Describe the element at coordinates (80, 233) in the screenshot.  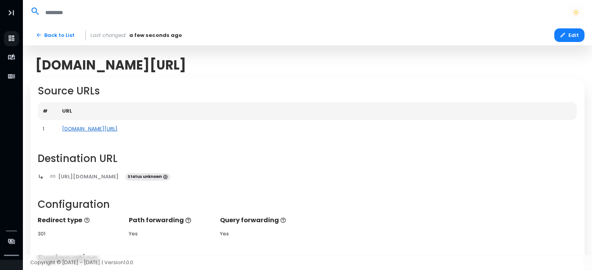
I see `div: 301` at that location.